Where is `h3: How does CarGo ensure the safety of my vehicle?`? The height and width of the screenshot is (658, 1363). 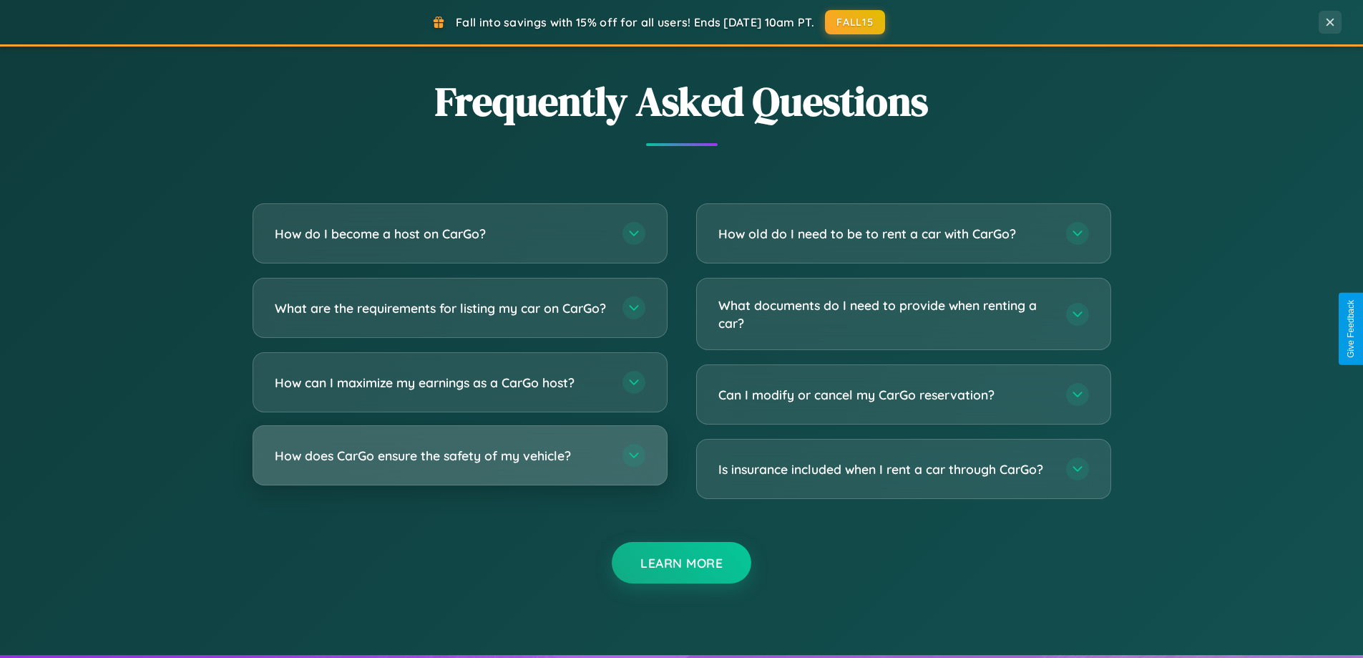
h3: How does CarGo ensure the safety of my vehicle? is located at coordinates (442, 455).